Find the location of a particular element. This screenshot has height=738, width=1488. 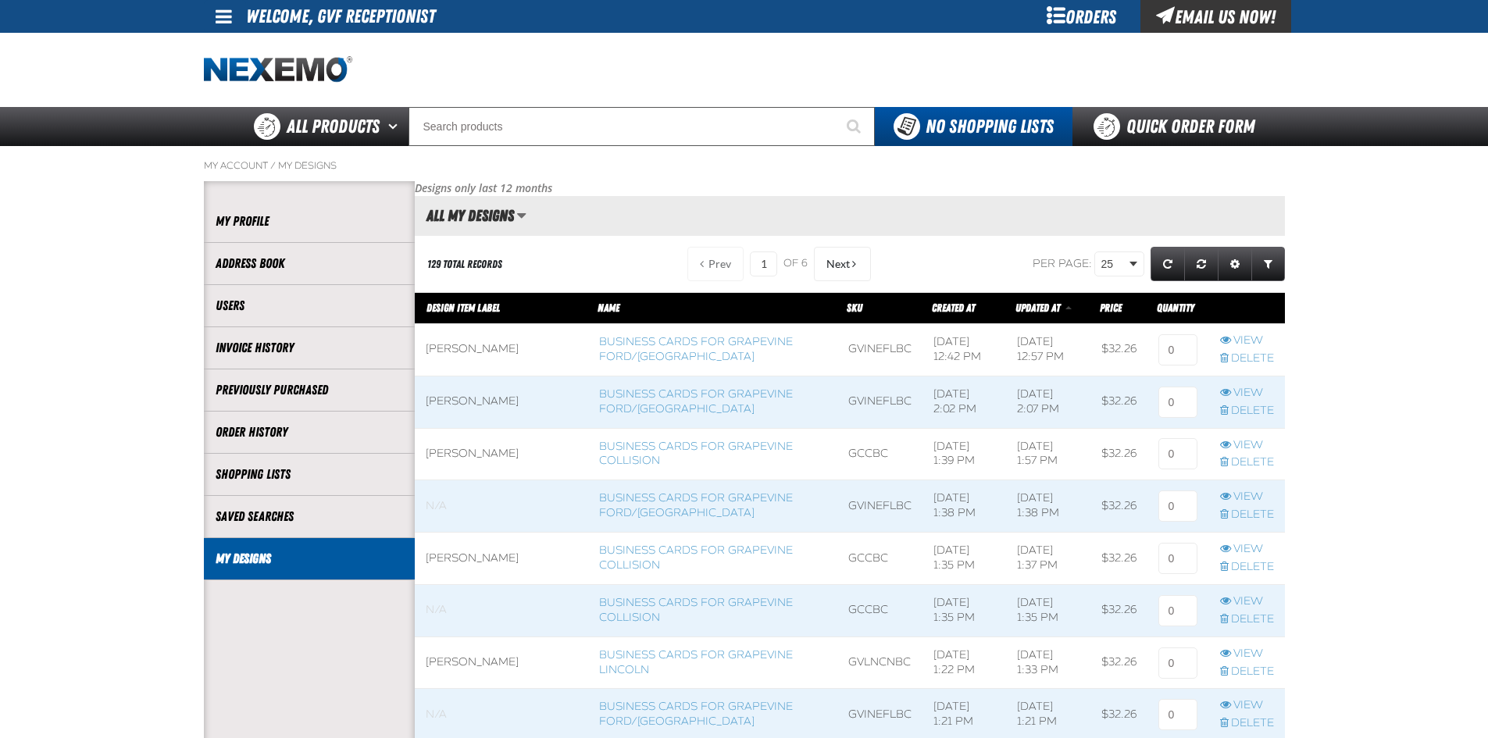

th: Row actions is located at coordinates (1247, 309).